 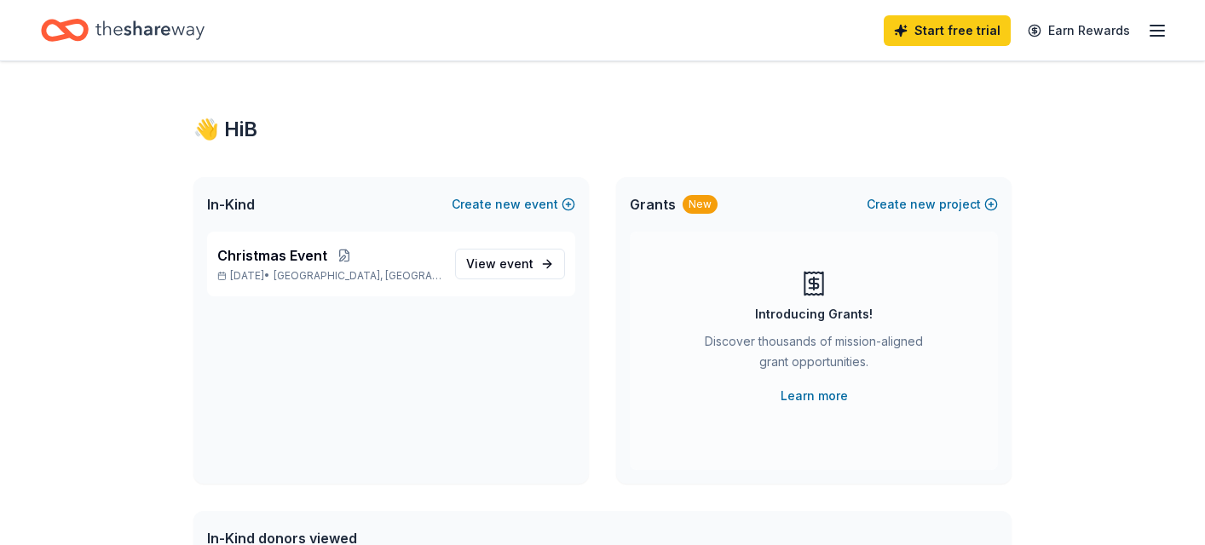 What do you see at coordinates (499, 264) in the screenshot?
I see `span: View` at bounding box center [499, 264].